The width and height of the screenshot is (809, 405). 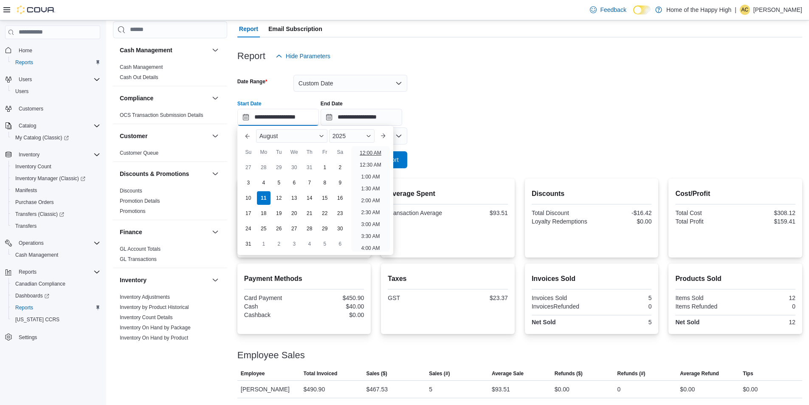 I want to click on button: Purchase Orders, so click(x=56, y=202).